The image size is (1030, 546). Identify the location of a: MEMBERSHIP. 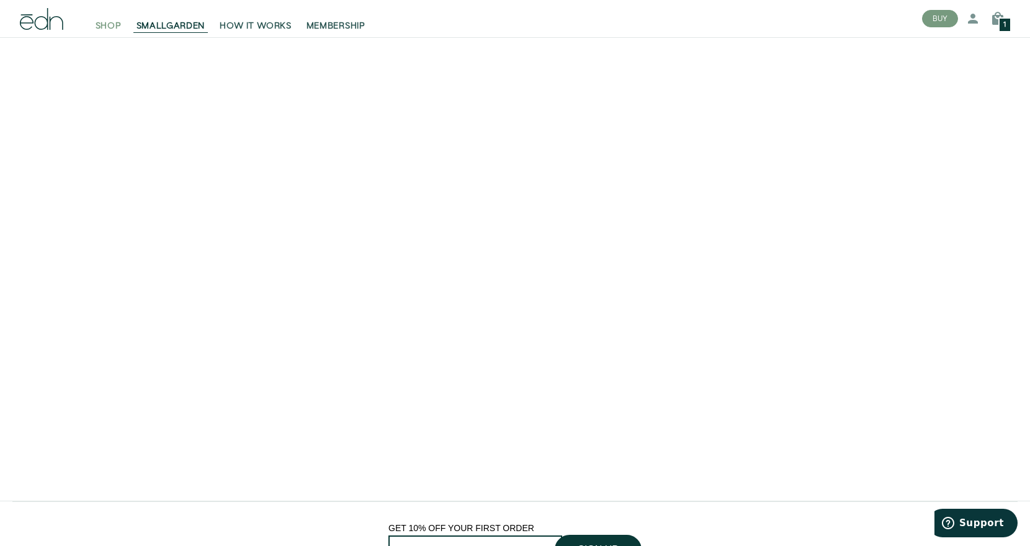
(336, 19).